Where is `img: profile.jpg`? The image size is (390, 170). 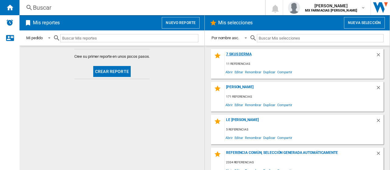
img: profile.jpg is located at coordinates (294, 8).